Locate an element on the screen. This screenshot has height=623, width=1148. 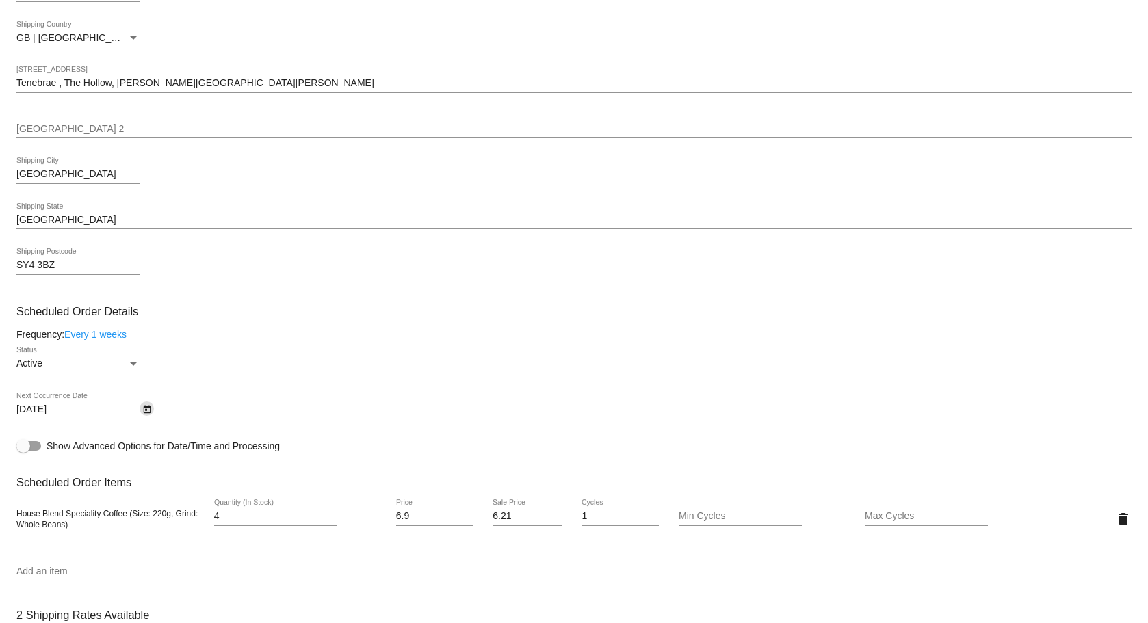
input: Shipping Street 2 is located at coordinates (574, 129).